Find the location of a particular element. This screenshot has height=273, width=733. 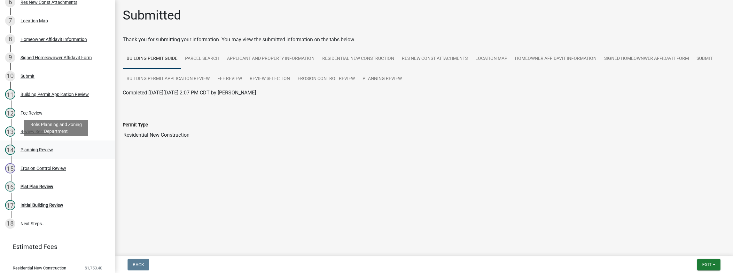

div: 12 is located at coordinates (10, 113).